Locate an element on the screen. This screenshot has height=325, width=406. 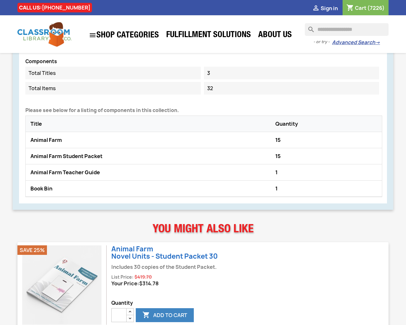
button: Add to cart is located at coordinates (165, 315).